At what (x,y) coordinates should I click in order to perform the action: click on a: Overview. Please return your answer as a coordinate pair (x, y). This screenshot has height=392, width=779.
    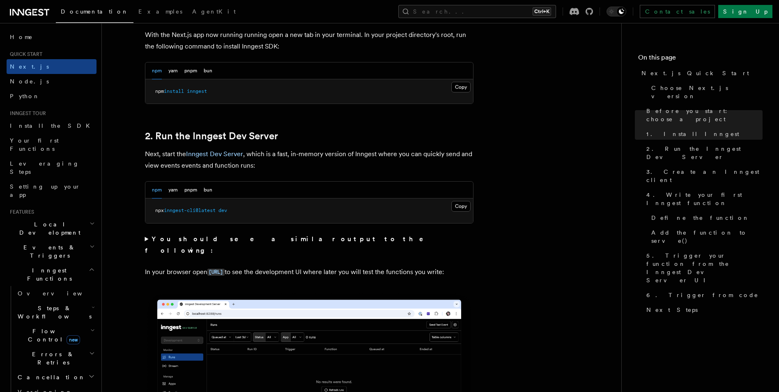
    Looking at the image, I should click on (55, 293).